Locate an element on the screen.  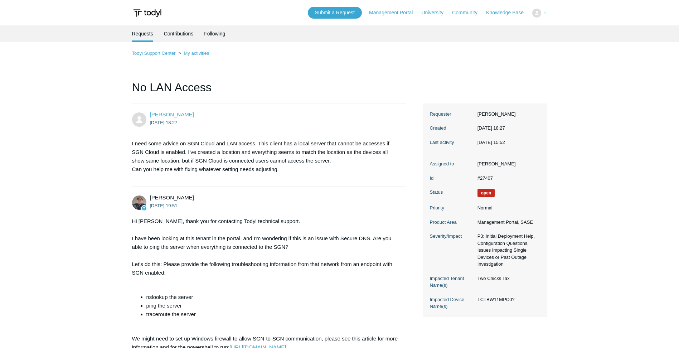
a: Following is located at coordinates (214, 34).